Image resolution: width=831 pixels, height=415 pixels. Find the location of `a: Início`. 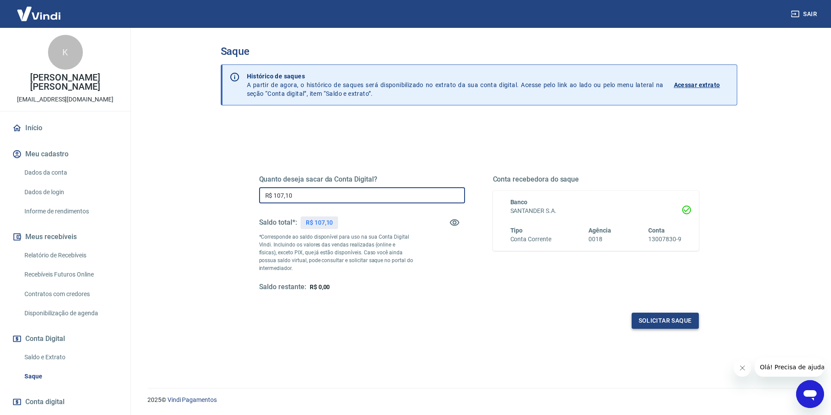

a: Início is located at coordinates (65, 128).